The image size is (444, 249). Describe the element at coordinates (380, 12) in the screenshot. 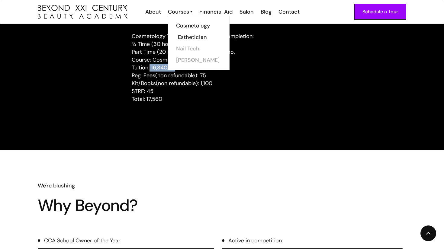

I see `a: Schedule a Tour` at that location.